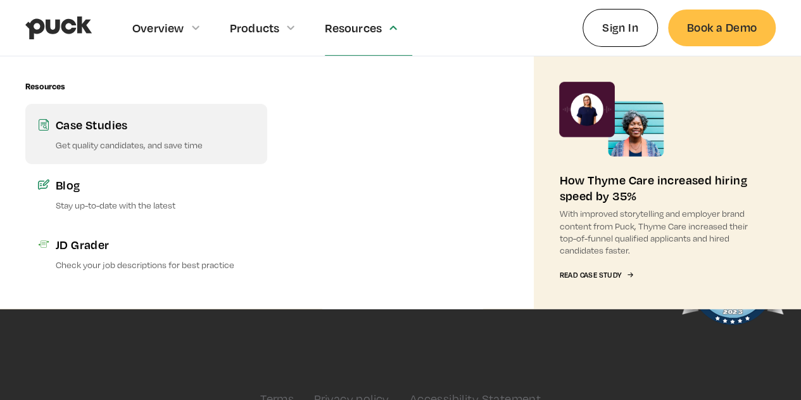  Describe the element at coordinates (155, 264) in the screenshot. I see `p: Check your job descriptions for best practice` at that location.